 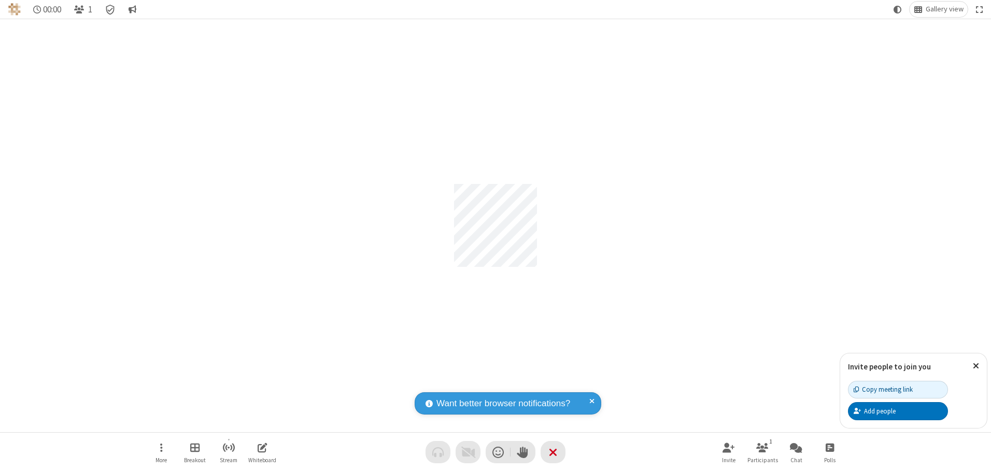 What do you see at coordinates (229, 460) in the screenshot?
I see `span: Stream` at bounding box center [229, 460].